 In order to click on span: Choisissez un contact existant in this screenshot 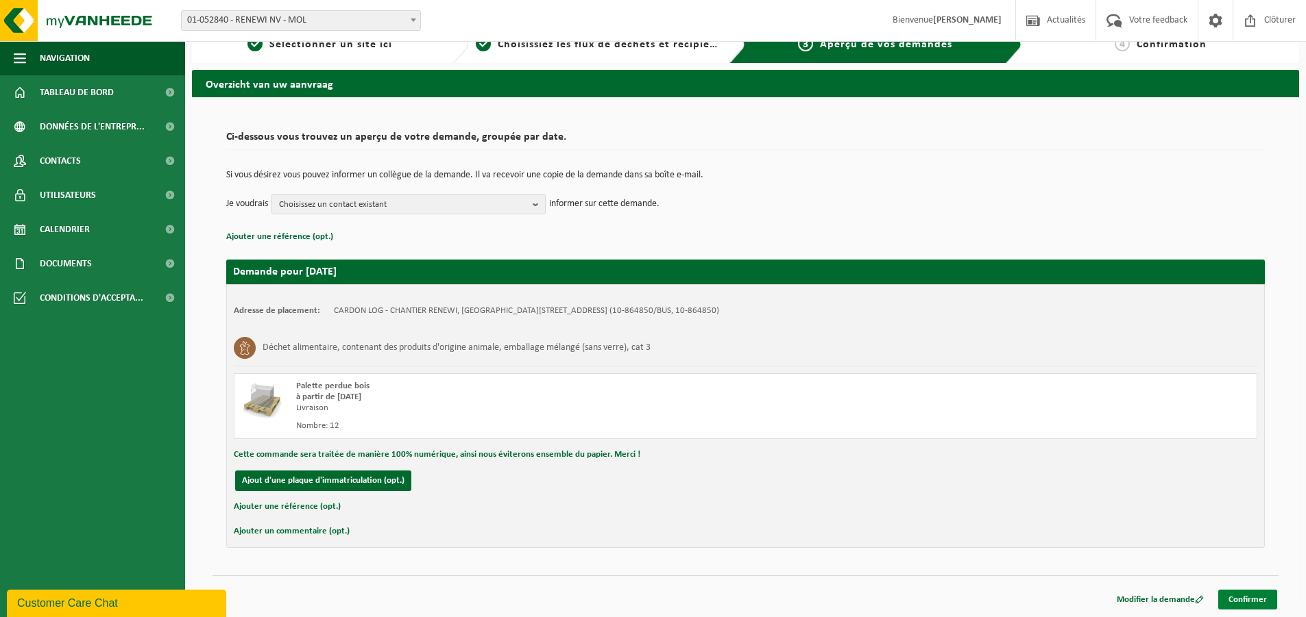, I will do `click(403, 205)`.